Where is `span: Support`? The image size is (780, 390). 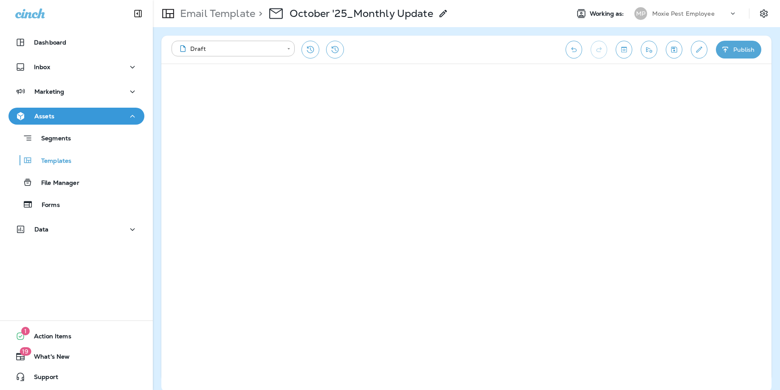 span: Support is located at coordinates (42, 379).